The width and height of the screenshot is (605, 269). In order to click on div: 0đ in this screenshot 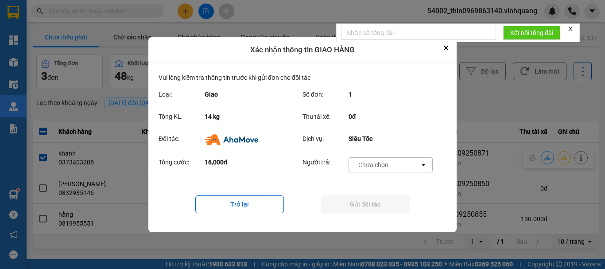, I will do `click(394, 117)`.